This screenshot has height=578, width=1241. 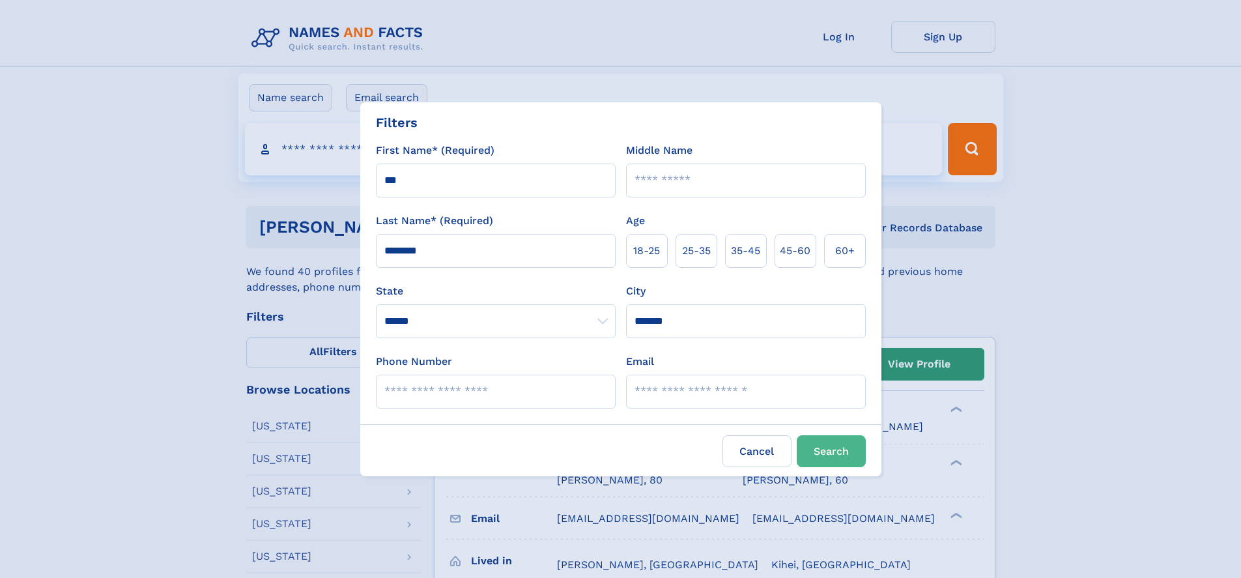 What do you see at coordinates (659, 151) in the screenshot?
I see `label: Middle Name` at bounding box center [659, 151].